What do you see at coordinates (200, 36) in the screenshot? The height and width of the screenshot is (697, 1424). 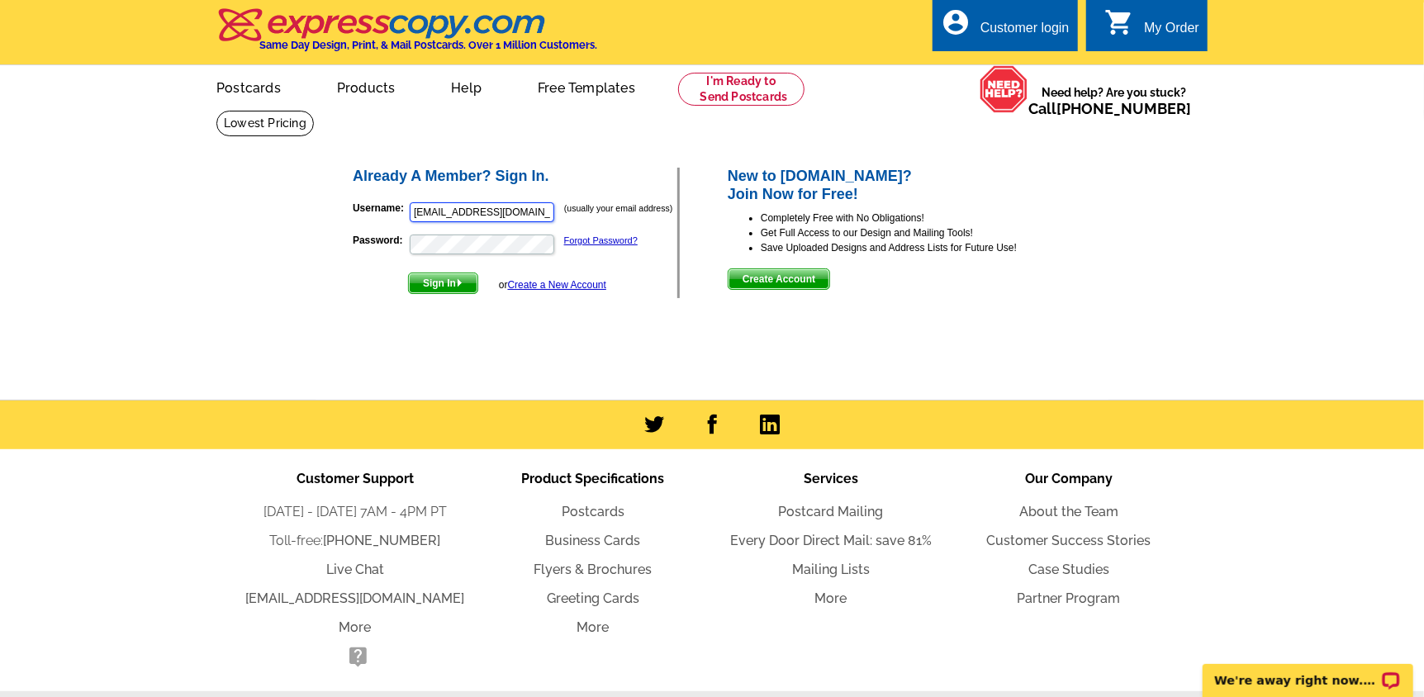 I see `button: Open LiveChat chat widget` at bounding box center [200, 36].